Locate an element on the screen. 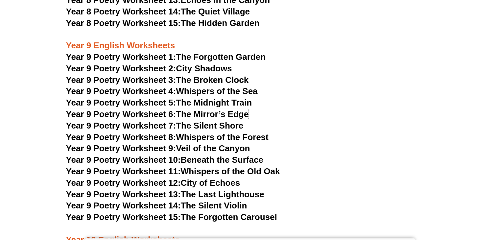 This screenshot has width=500, height=240. a: Year 9 Poetry Worksheet 12:City of Echoes is located at coordinates (153, 183).